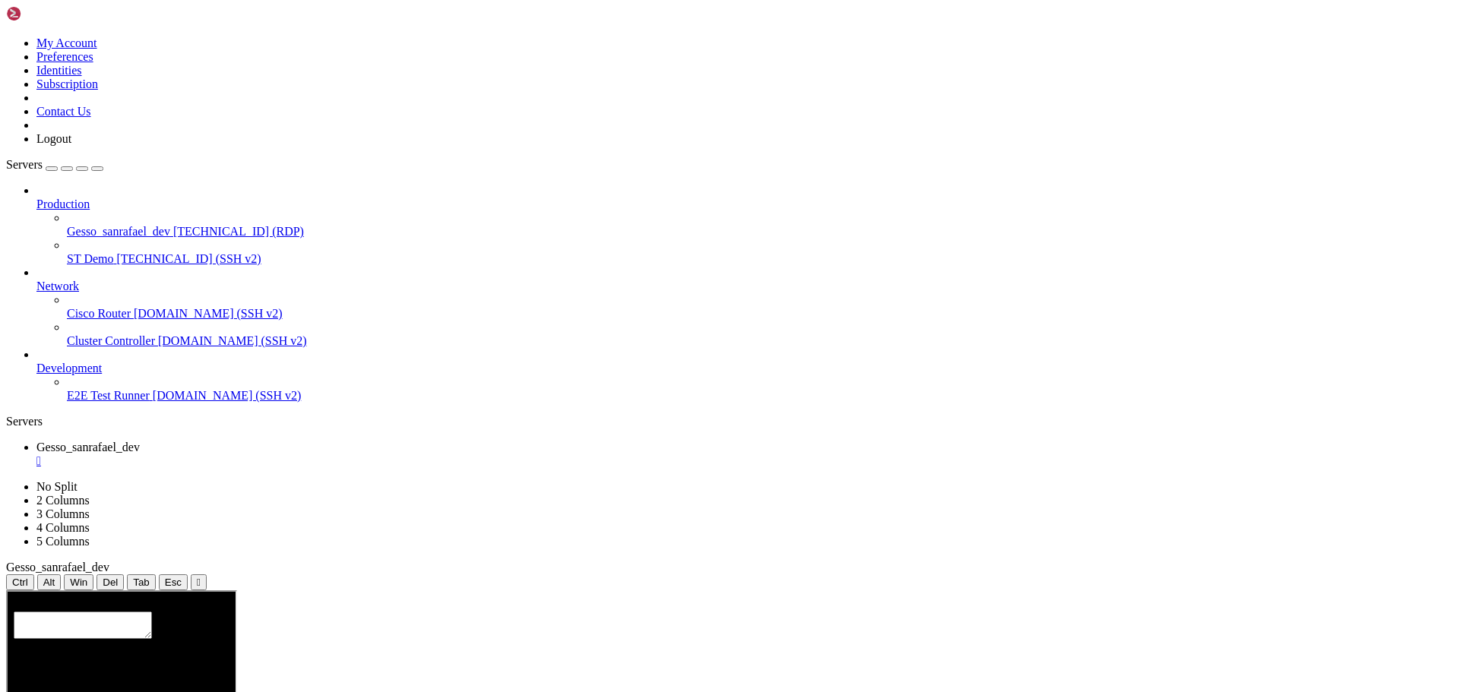  What do you see at coordinates (141, 582) in the screenshot?
I see `button: Tab` at bounding box center [141, 582].